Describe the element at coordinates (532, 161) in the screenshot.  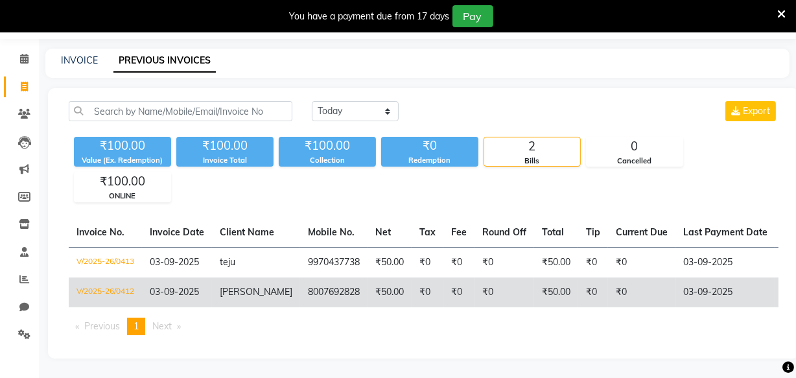
I see `div: Bills` at that location.